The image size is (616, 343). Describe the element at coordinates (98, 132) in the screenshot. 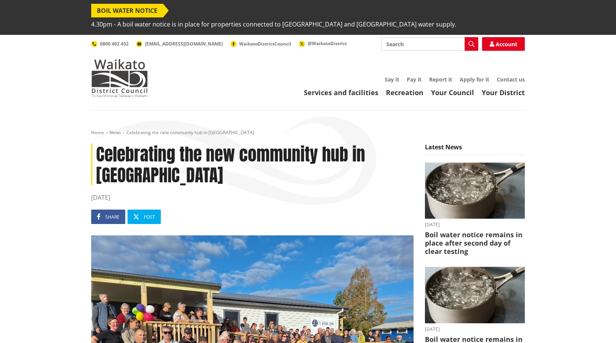

I see `a: Home` at that location.